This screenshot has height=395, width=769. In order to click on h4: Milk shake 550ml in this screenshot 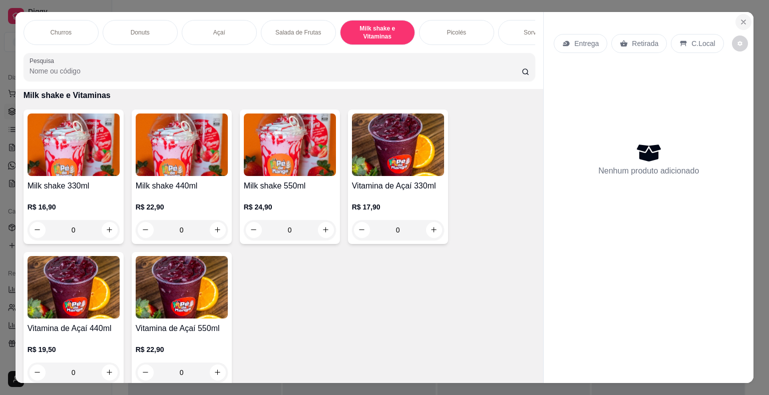, I will do `click(290, 186)`.